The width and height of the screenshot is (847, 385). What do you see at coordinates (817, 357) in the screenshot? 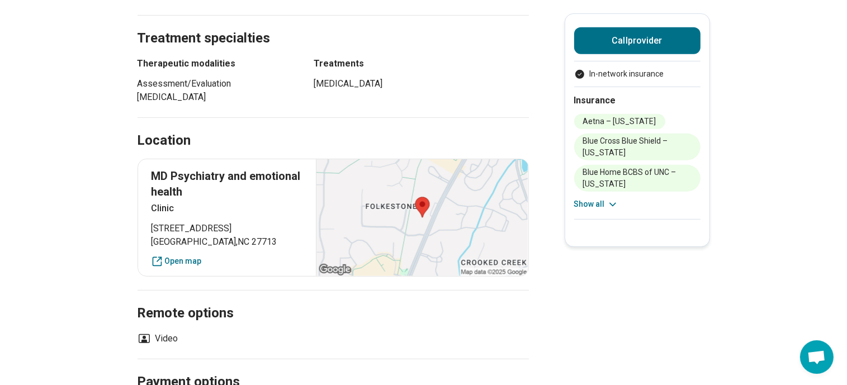
I see `a: Open chat` at bounding box center [817, 357].